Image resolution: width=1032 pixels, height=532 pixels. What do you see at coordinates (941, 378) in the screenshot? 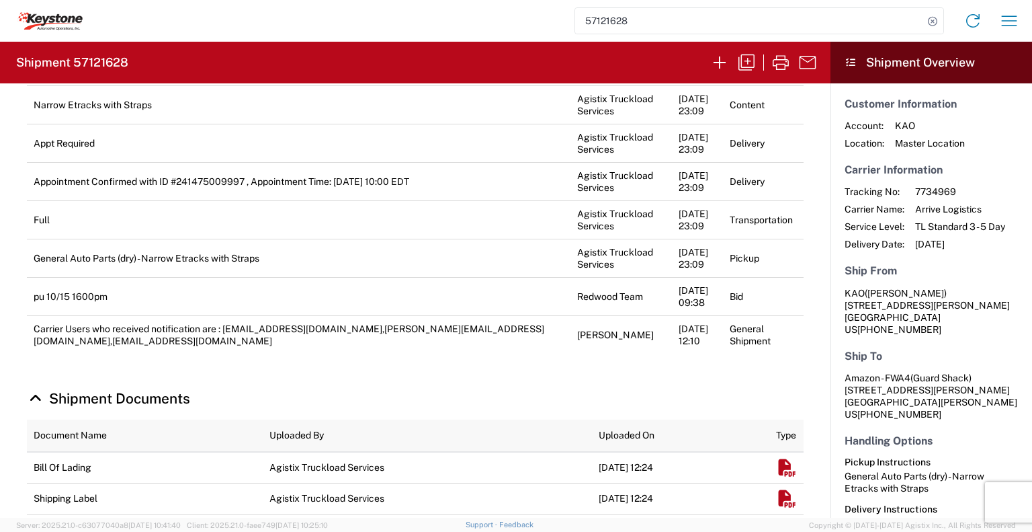
I see `span: (Guard Shack)` at bounding box center [941, 378].